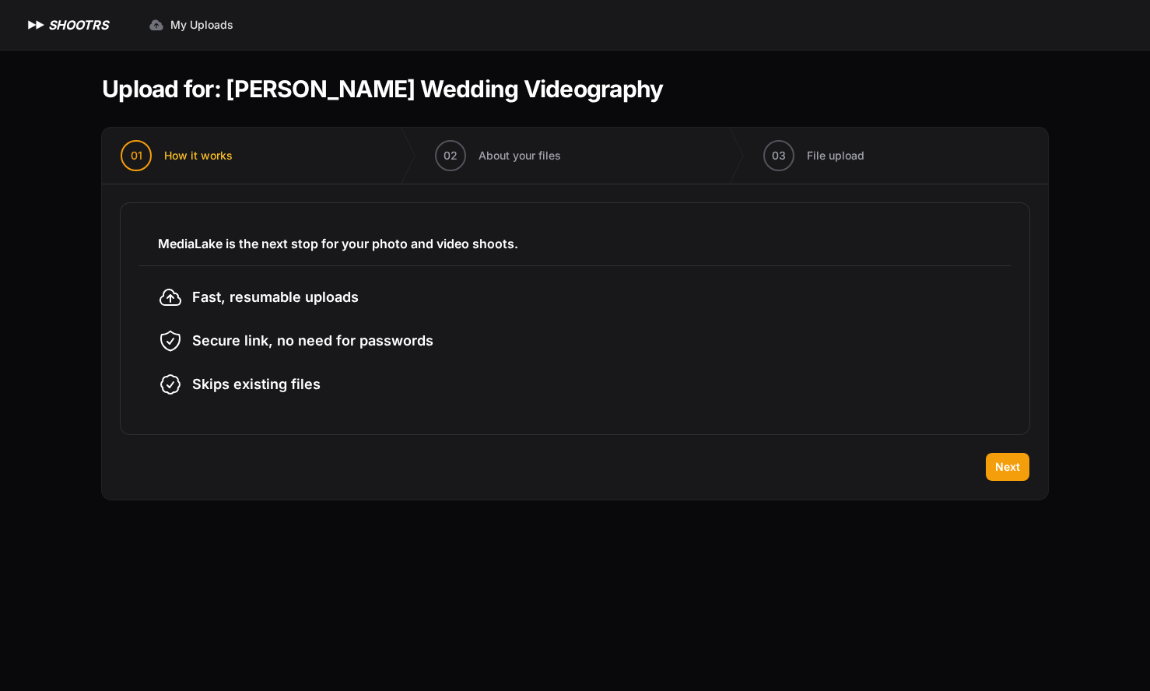  What do you see at coordinates (520, 156) in the screenshot?
I see `span: About your files` at bounding box center [520, 156].